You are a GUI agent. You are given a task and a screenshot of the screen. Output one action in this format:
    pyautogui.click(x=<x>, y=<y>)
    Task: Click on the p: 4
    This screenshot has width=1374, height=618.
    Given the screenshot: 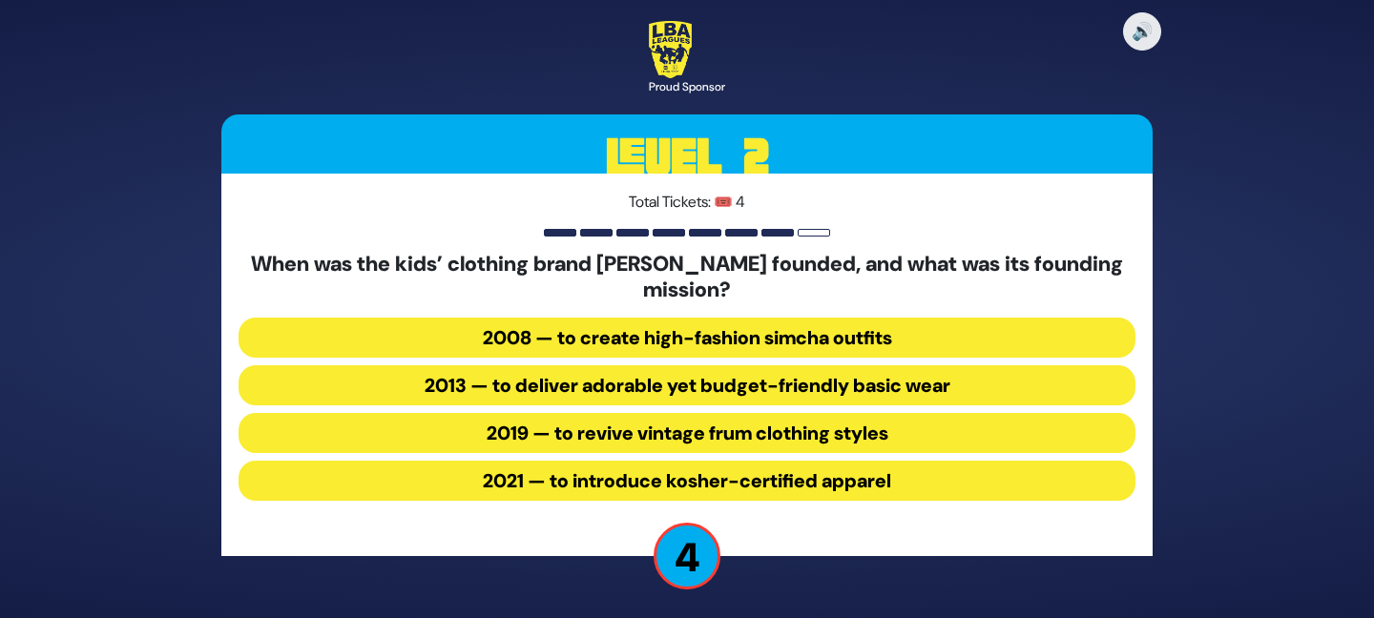 What is the action you would take?
    pyautogui.click(x=687, y=556)
    